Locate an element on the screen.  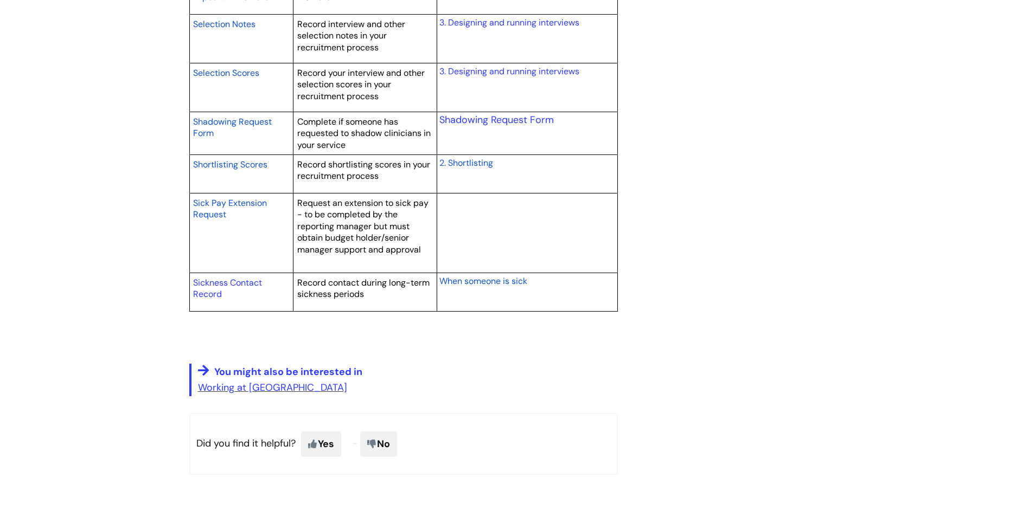
span: Request an extension to sick pay - to be completed by the reporting manager but must obtain budge... is located at coordinates (363, 226).